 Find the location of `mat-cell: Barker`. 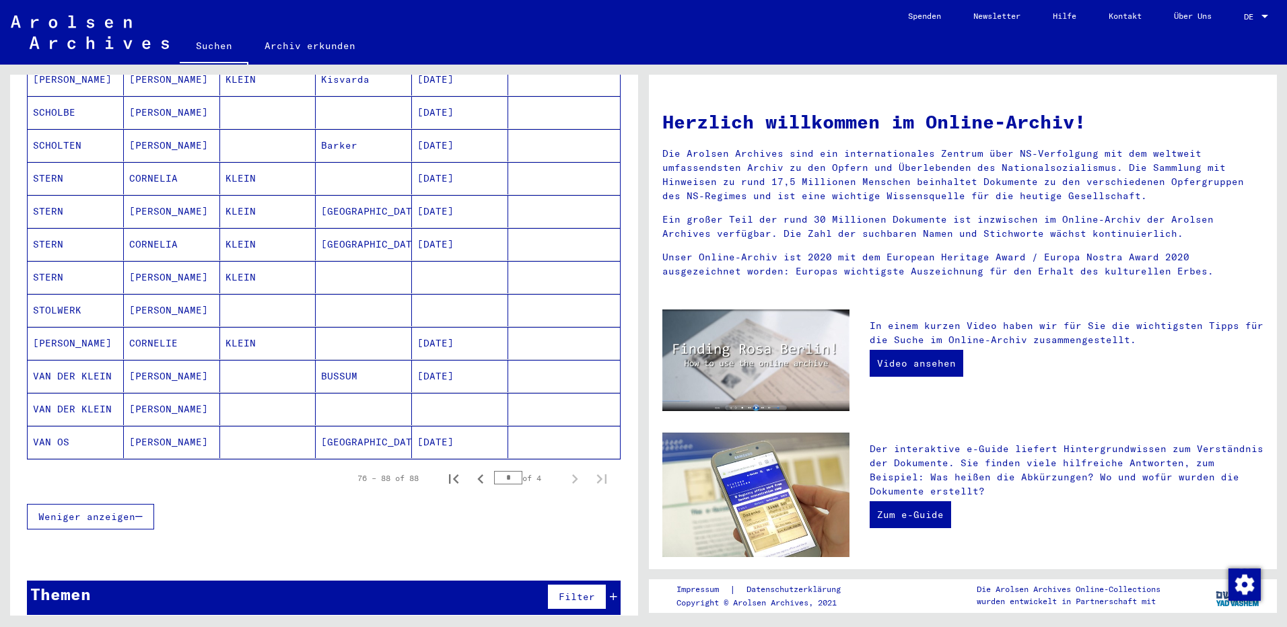

mat-cell: Barker is located at coordinates (364, 145).